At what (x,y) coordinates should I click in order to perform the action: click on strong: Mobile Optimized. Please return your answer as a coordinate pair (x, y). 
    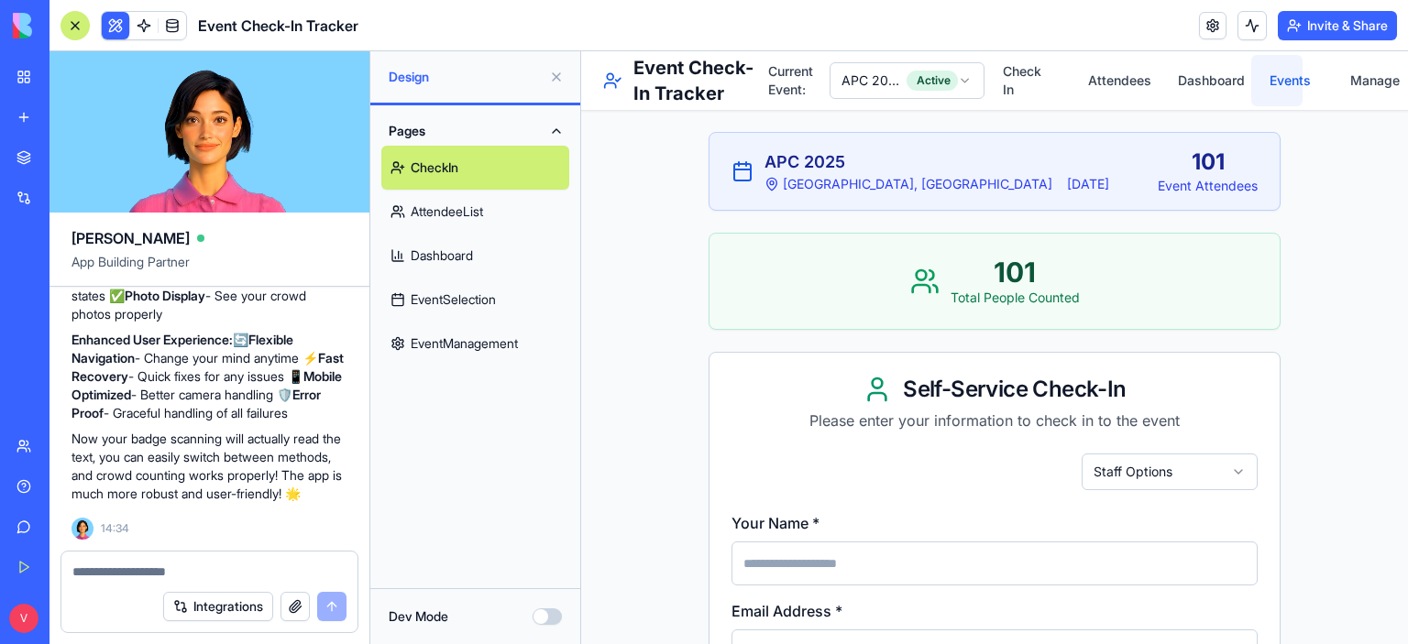
    Looking at the image, I should click on (206, 385).